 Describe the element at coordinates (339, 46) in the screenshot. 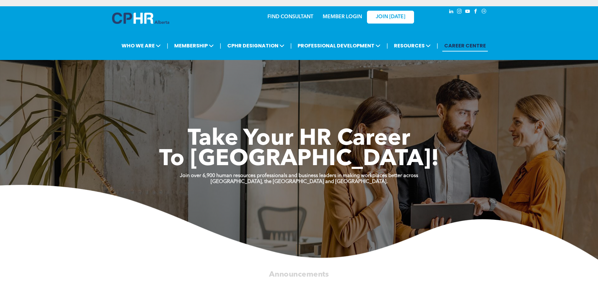

I see `span: PROFESSIONAL DEVELOPMENT` at that location.